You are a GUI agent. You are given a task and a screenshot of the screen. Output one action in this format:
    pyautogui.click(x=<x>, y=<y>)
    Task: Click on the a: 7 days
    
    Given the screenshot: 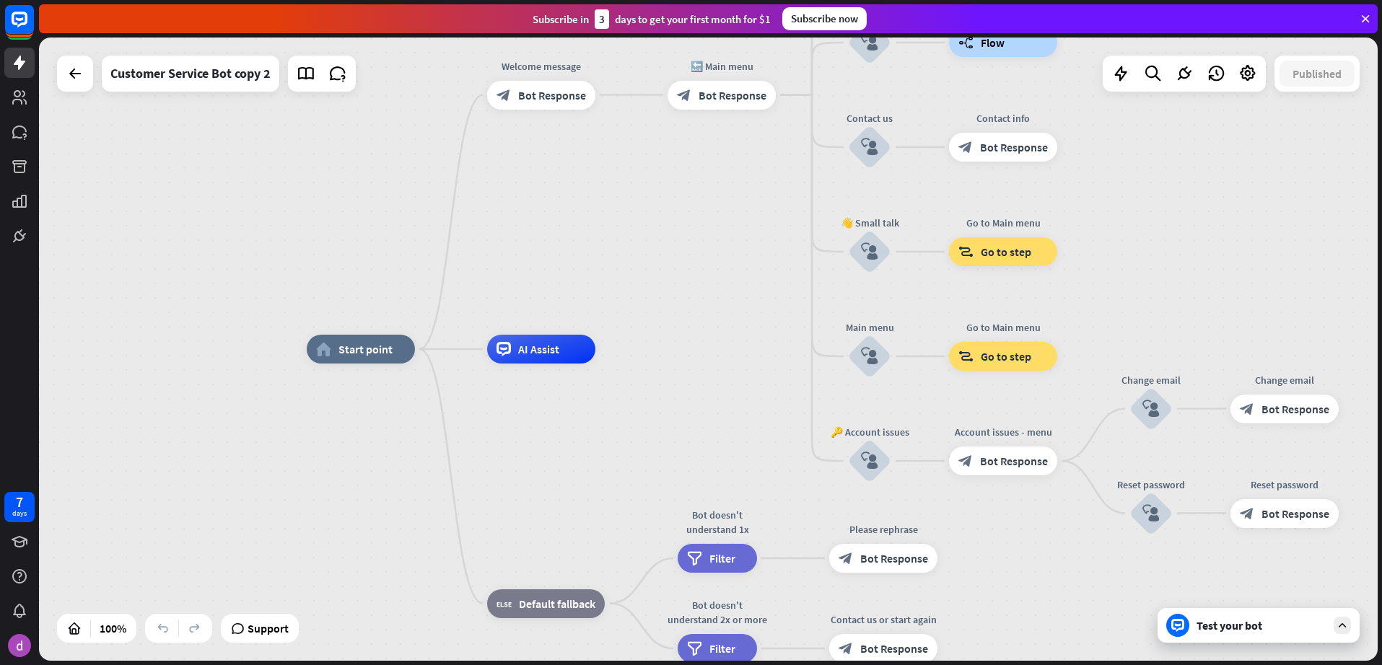 What is the action you would take?
    pyautogui.click(x=19, y=507)
    